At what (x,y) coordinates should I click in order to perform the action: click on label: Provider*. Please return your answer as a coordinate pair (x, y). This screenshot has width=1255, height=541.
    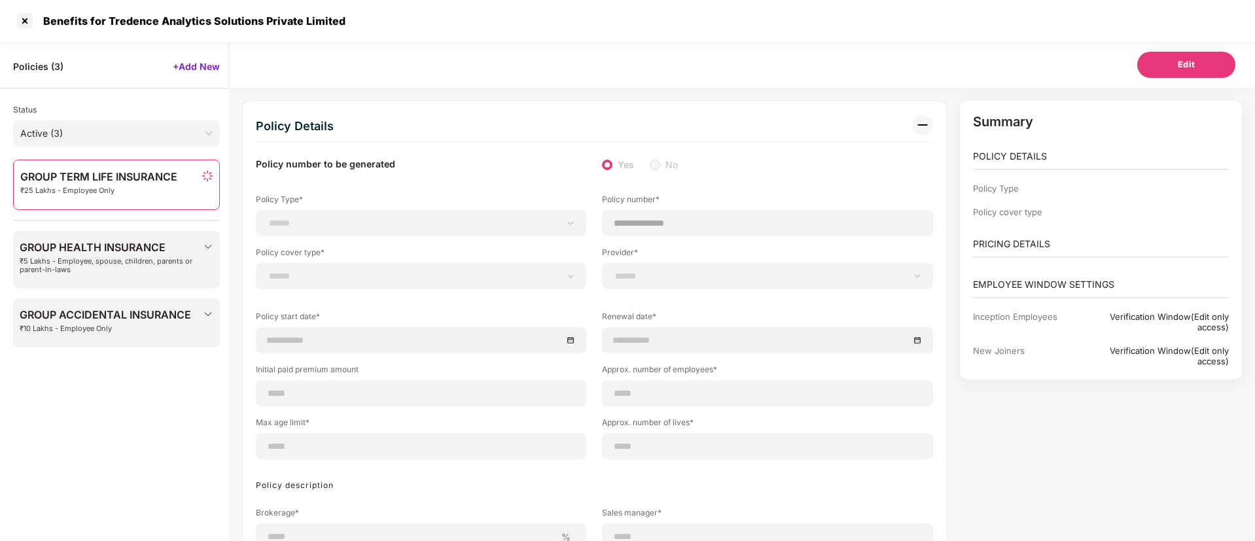
    Looking at the image, I should click on (767, 254).